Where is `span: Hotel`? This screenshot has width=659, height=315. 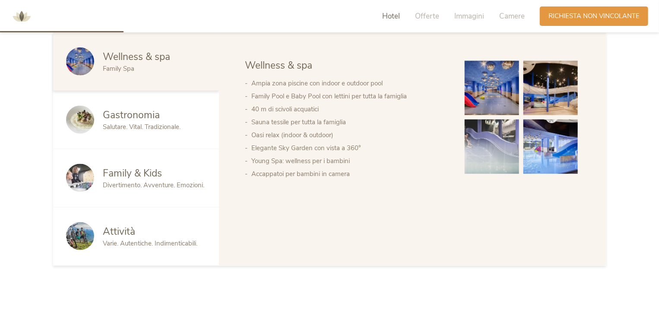 span: Hotel is located at coordinates (391, 16).